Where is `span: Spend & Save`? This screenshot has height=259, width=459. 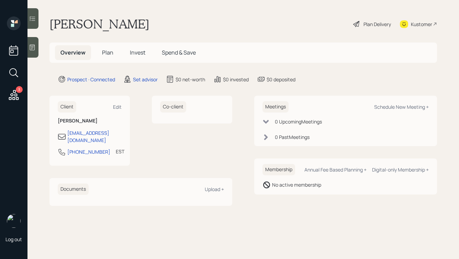 span: Spend & Save is located at coordinates (179, 53).